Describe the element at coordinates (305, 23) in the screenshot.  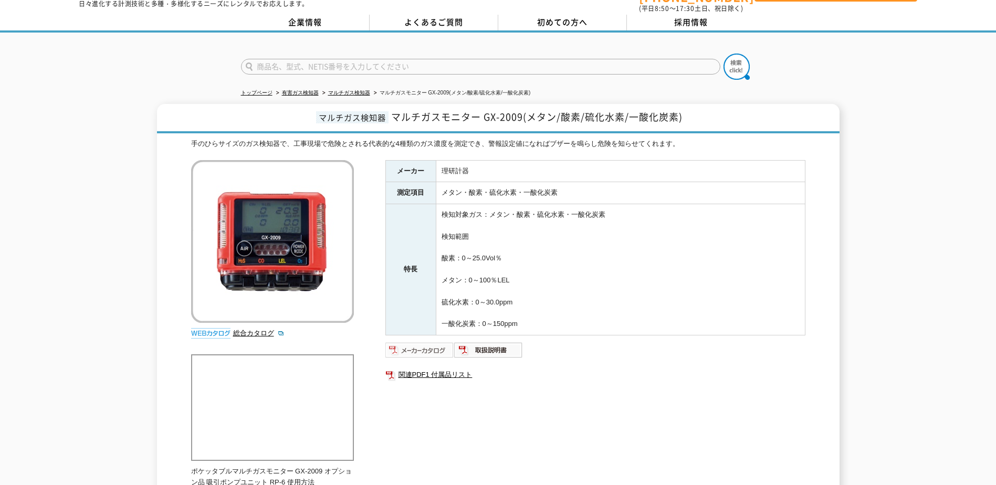
I see `a: 企業情報` at that location.